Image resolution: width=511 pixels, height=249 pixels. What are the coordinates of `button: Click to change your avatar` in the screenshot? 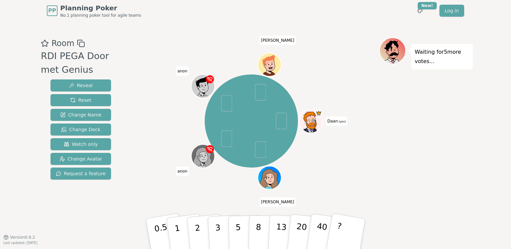 It's located at (311, 121).